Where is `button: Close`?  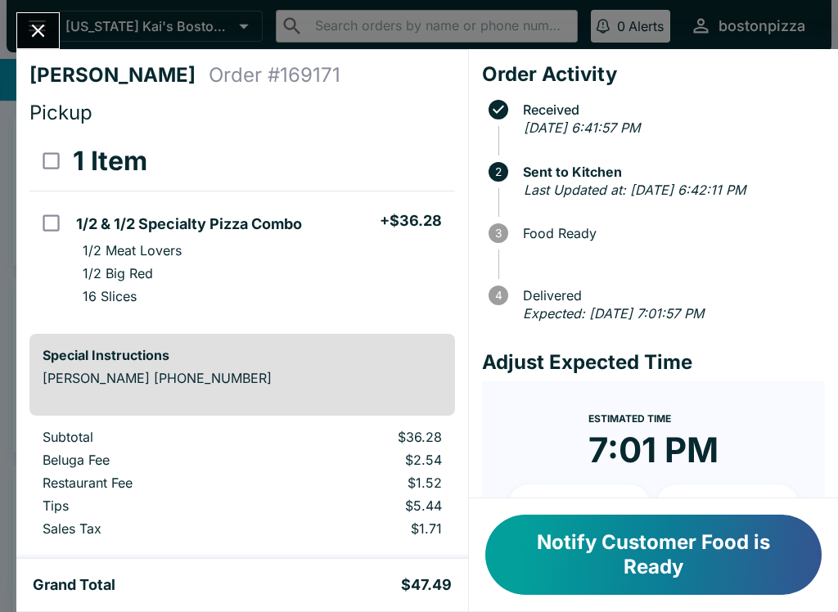 button: Close is located at coordinates (38, 30).